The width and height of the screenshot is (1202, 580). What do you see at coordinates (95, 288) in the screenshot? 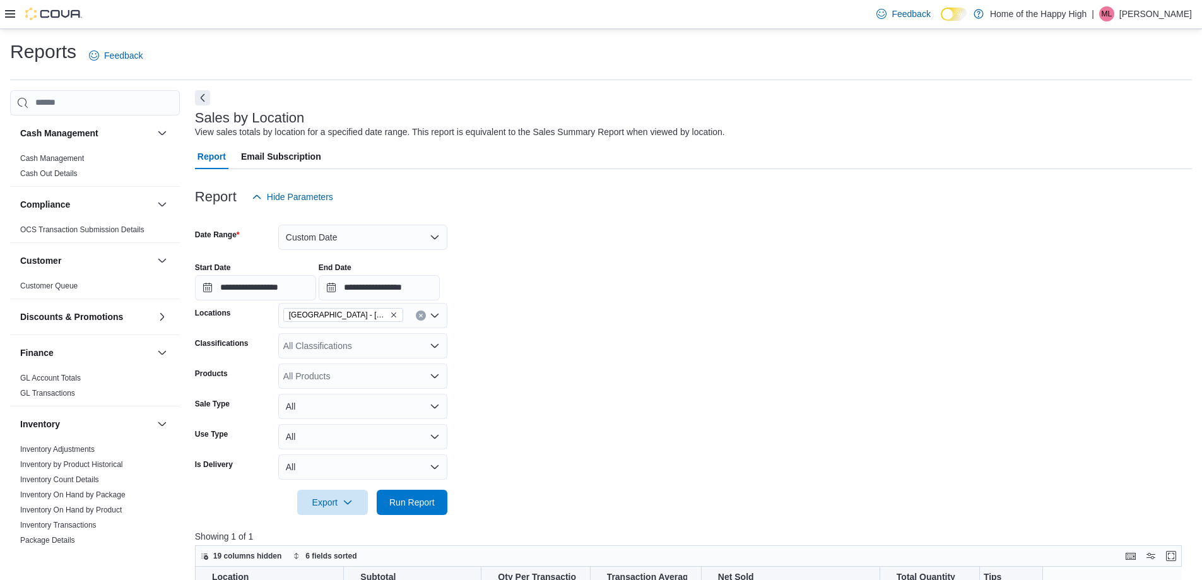
I see `div: Customer` at bounding box center [95, 288].